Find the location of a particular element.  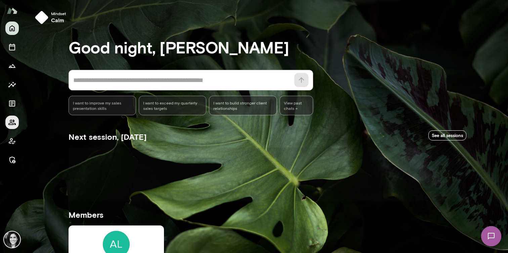

span: View past chats -> is located at coordinates (296, 105).